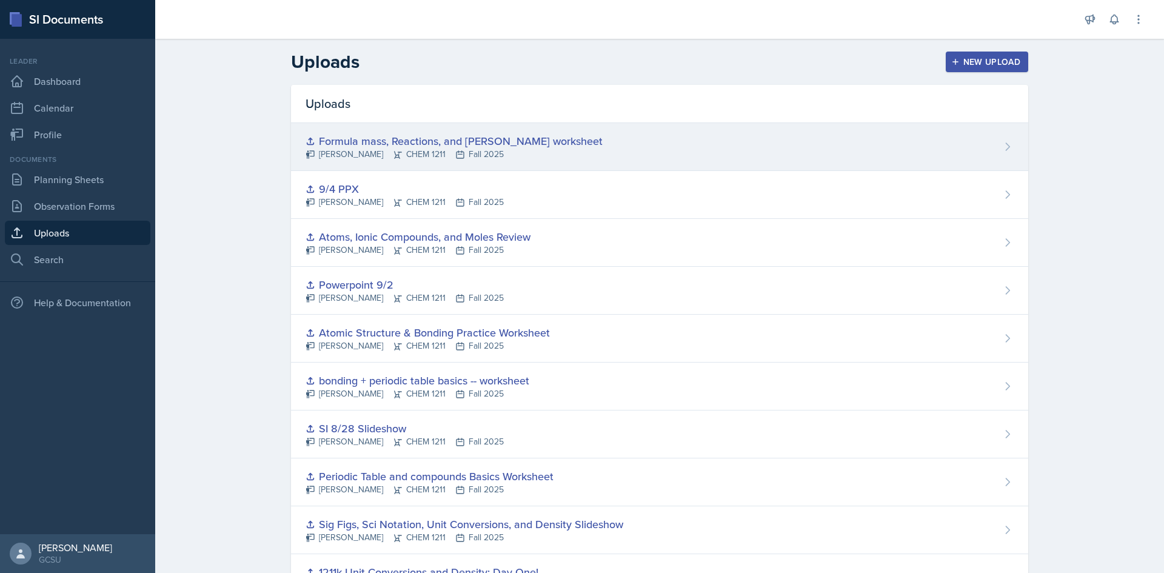 Image resolution: width=1164 pixels, height=573 pixels. I want to click on a: Calendar, so click(78, 108).